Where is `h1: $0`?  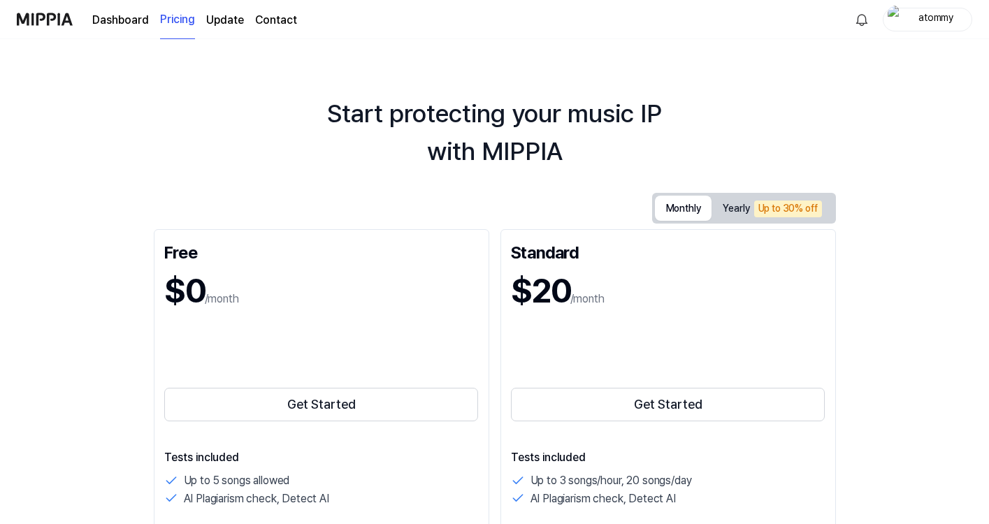 h1: $0 is located at coordinates (185, 291).